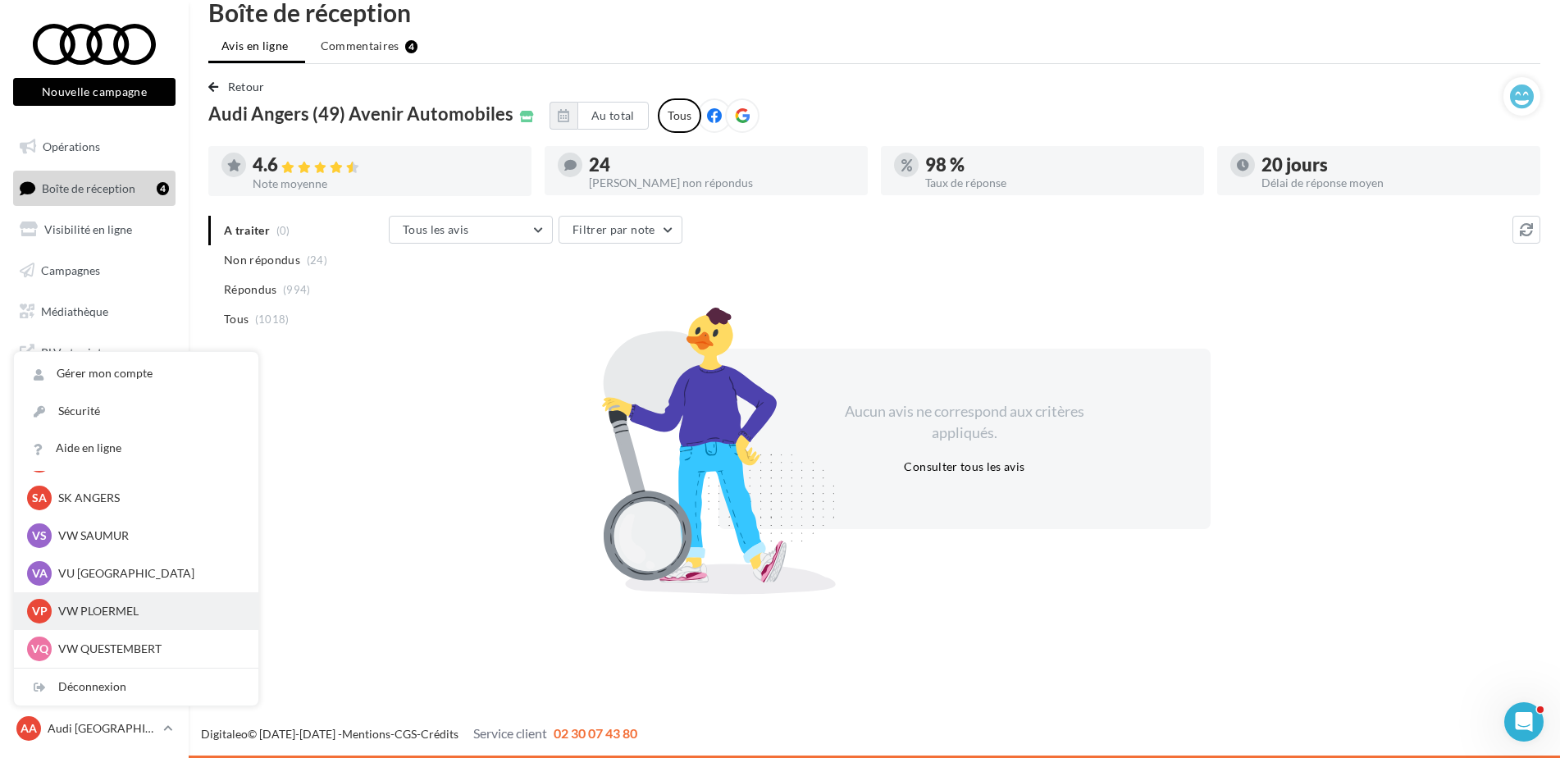 The height and width of the screenshot is (758, 1560). Describe the element at coordinates (435, 229) in the screenshot. I see `span: Tous les avis` at that location.